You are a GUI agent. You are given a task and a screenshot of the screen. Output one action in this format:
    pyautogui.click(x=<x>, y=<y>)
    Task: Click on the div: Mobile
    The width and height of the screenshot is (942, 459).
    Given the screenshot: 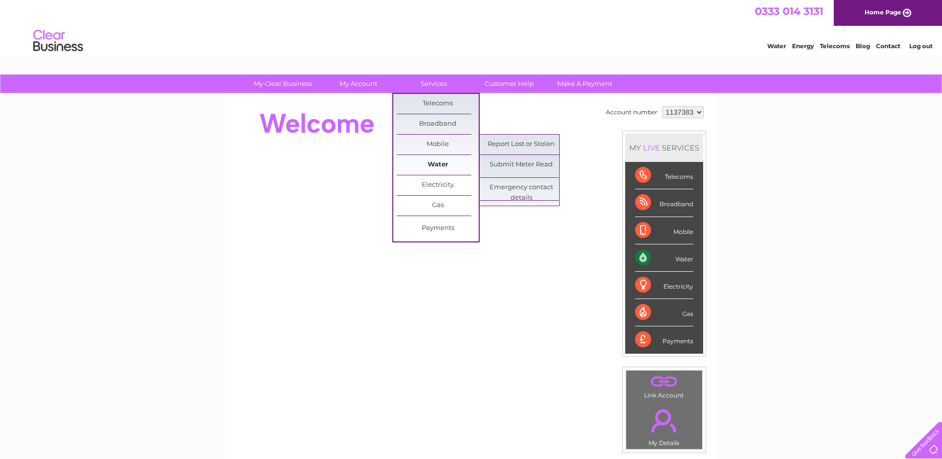 What is the action you would take?
    pyautogui.click(x=664, y=230)
    